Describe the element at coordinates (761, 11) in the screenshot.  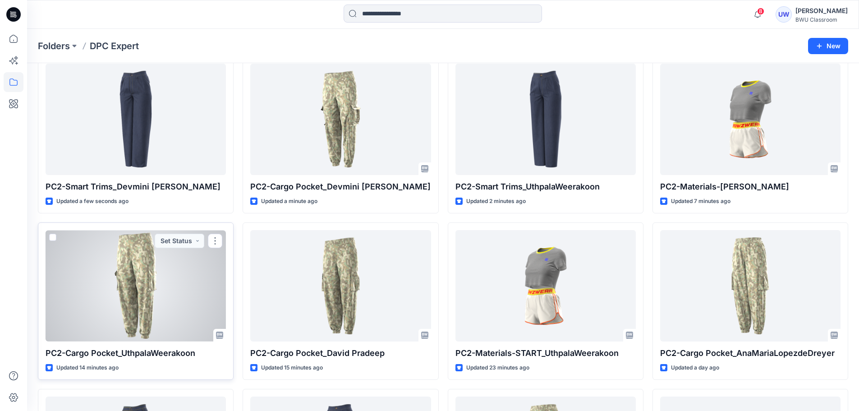
I see `span: 8` at that location.